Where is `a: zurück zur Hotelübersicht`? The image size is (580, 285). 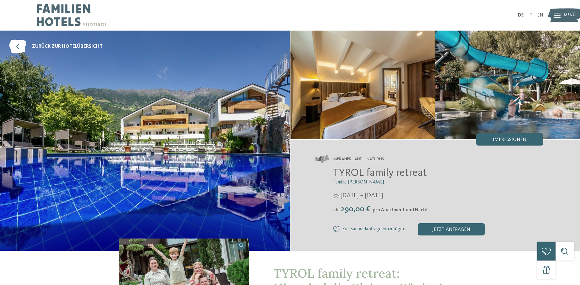 a: zurück zur Hotelübersicht is located at coordinates (56, 46).